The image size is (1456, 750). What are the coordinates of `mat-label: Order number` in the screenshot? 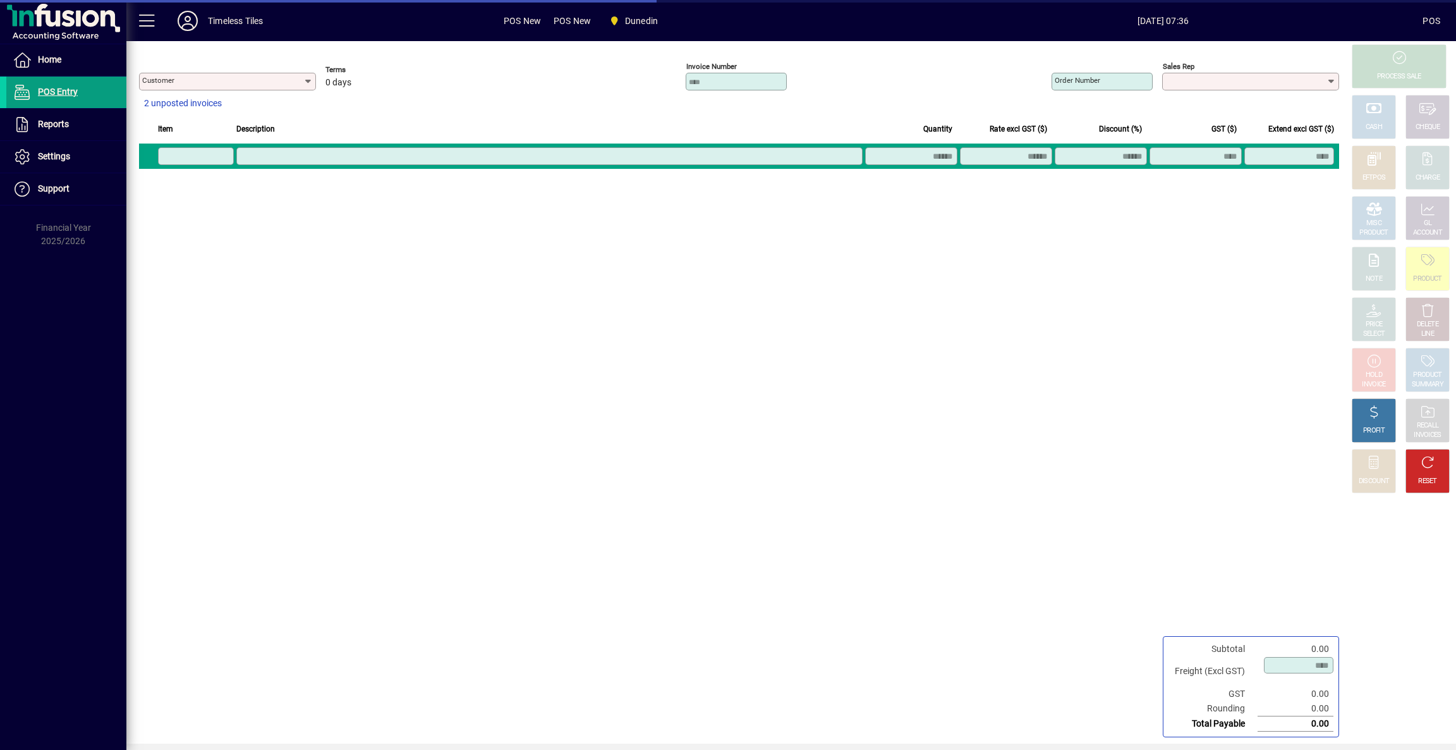 It's located at (1078, 80).